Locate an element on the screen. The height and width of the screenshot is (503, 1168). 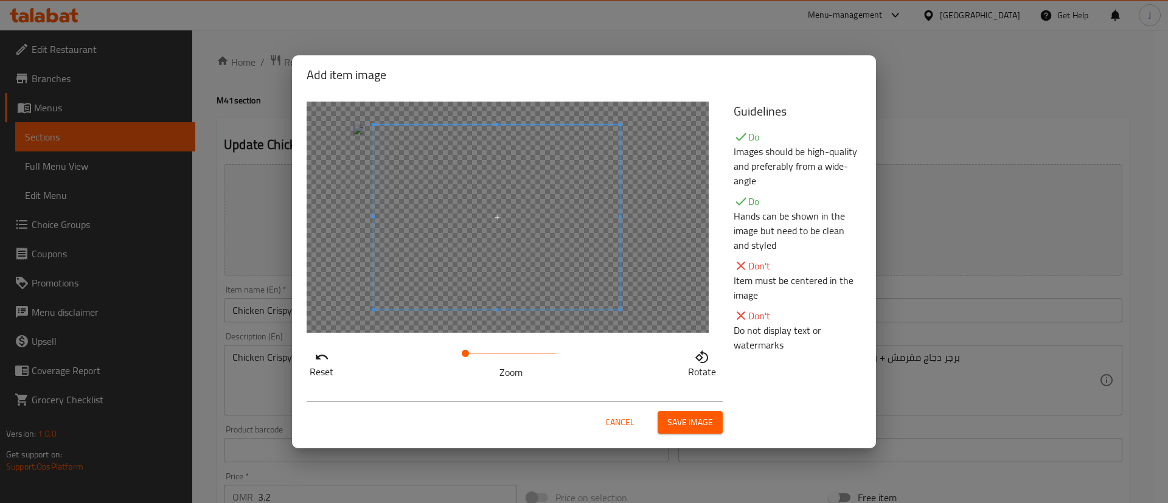
p: Hands can be shown in the image but need to be clean and styled is located at coordinates (798, 231).